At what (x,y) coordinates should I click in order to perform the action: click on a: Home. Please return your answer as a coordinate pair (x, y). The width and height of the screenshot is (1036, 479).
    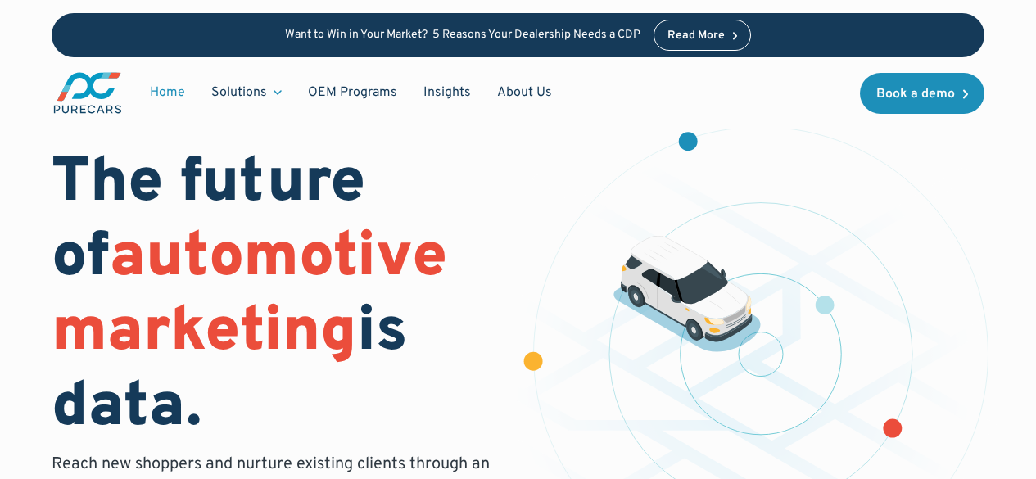
    Looking at the image, I should click on (167, 93).